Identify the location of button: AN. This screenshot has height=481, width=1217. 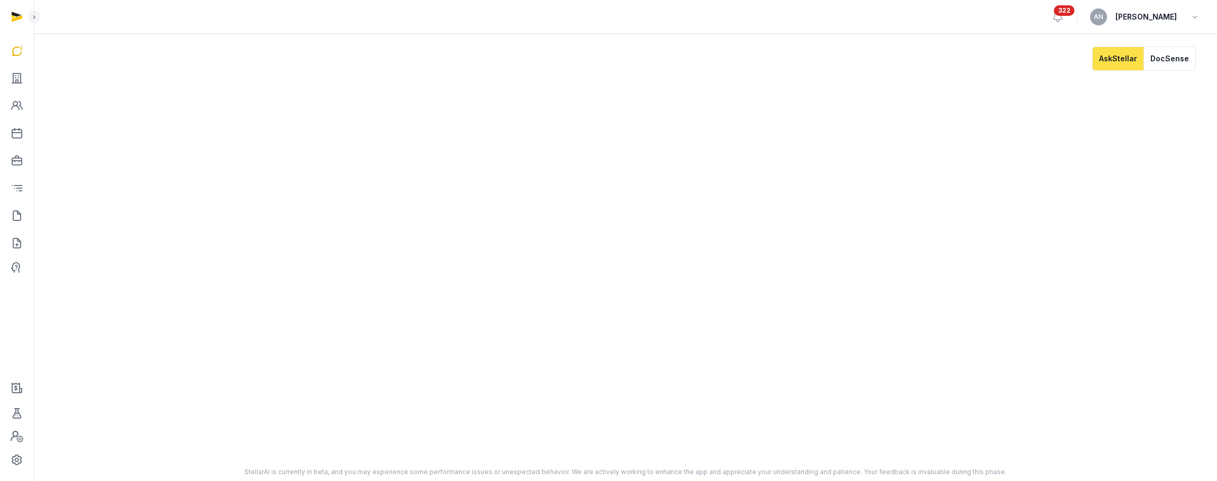
(1098, 17).